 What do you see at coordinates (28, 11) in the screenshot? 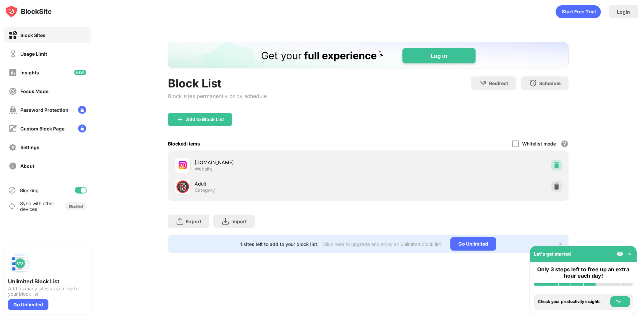
I see `img: logo-blocksite.svg` at bounding box center [28, 11].